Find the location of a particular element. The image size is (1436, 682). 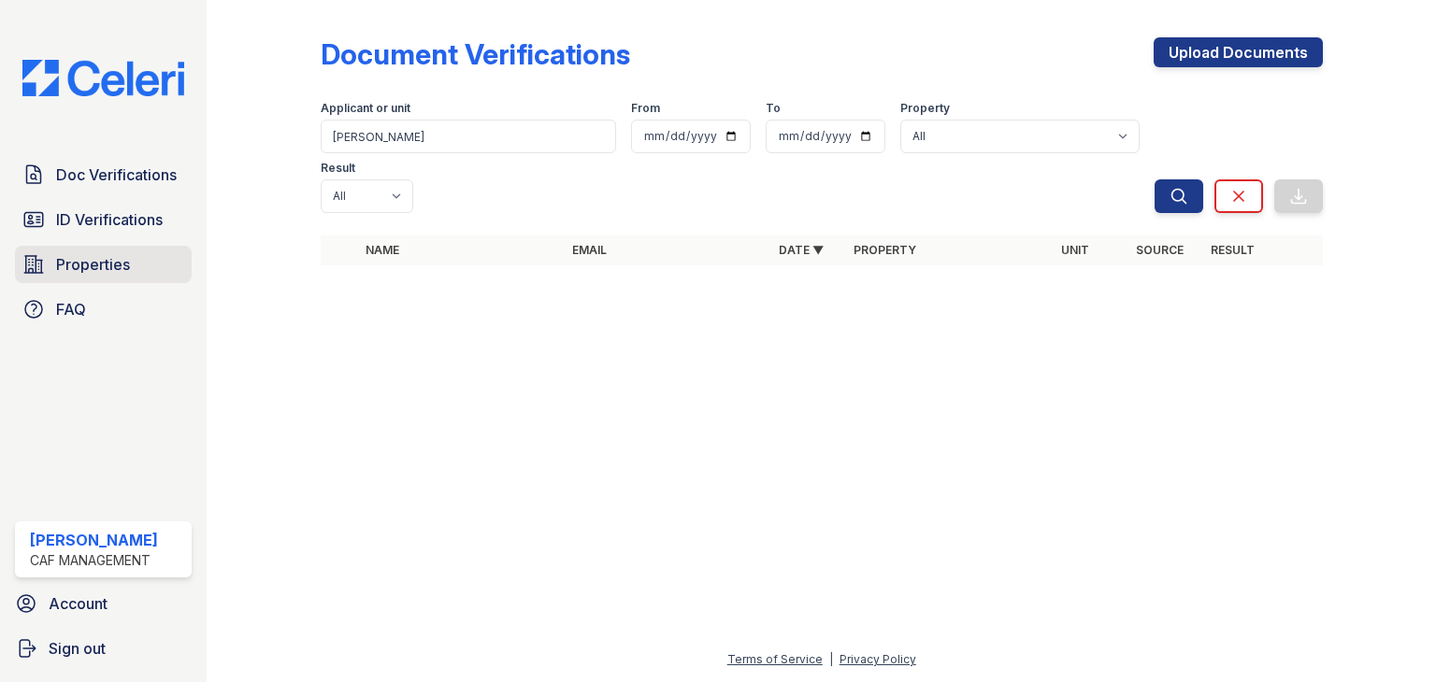

a: Sign out is located at coordinates (103, 649).